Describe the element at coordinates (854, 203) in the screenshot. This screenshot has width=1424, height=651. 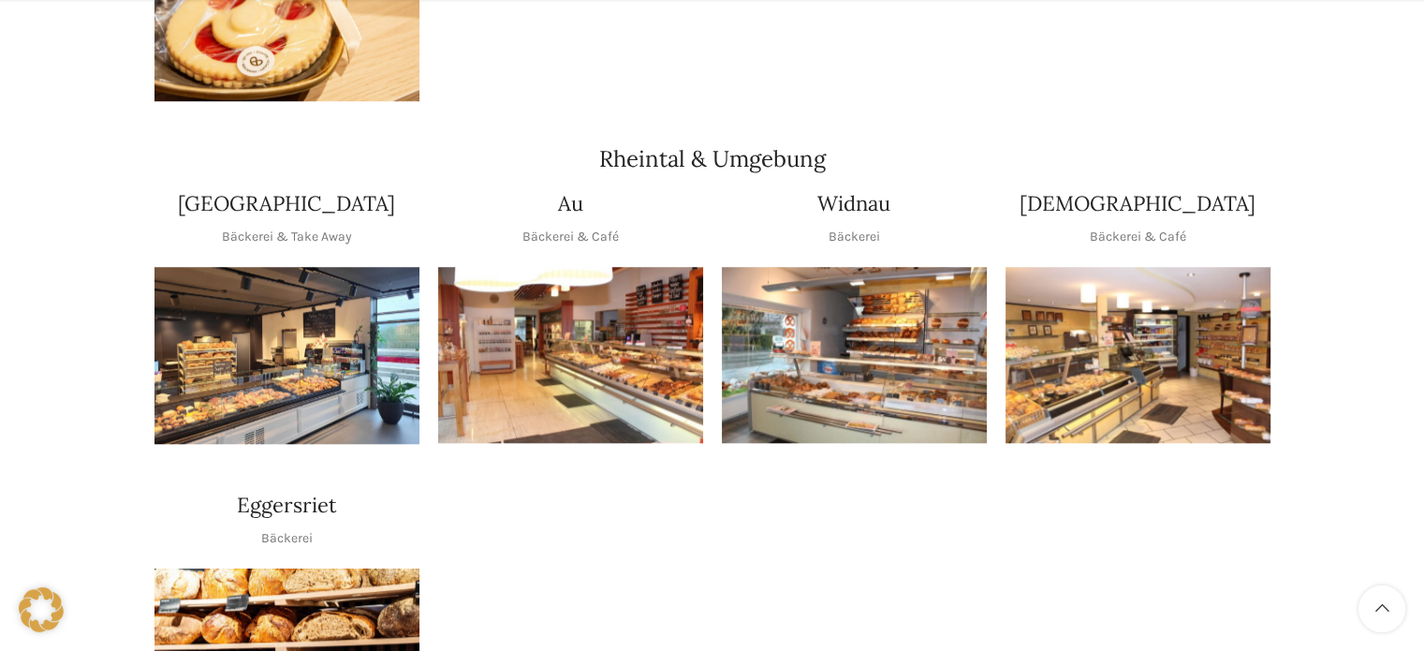
I see `h4: Widnau` at that location.